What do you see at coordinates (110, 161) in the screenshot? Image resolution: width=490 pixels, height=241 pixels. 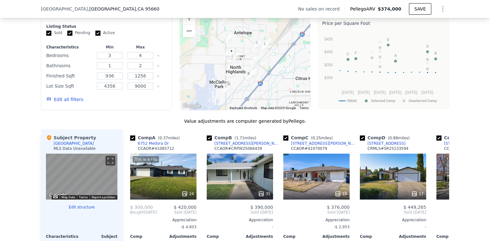 I see `button: Toggle fullscreen view` at bounding box center [110, 161].